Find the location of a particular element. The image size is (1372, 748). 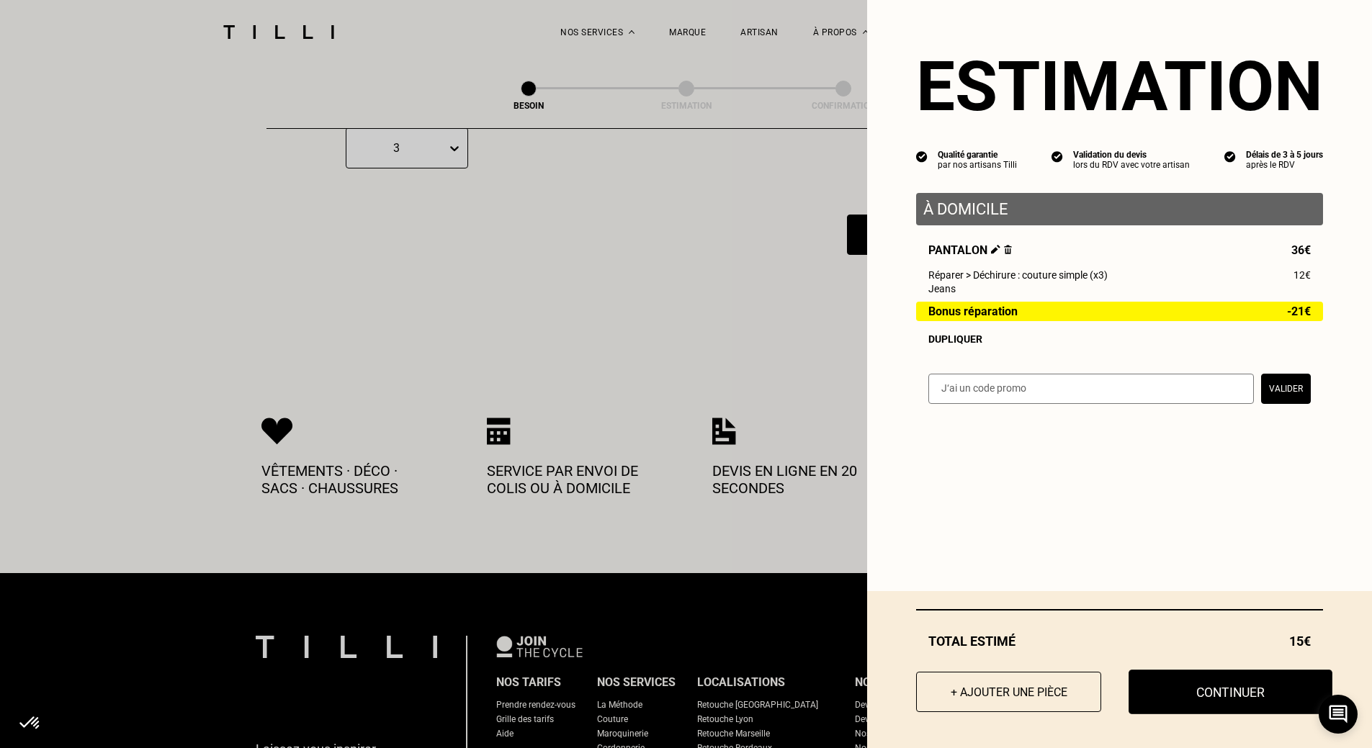

input: J‘ai un code promo is located at coordinates (1091, 389).